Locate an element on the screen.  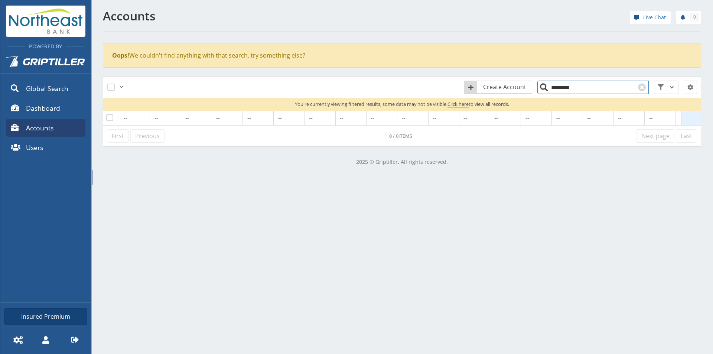
span: Dashboard is located at coordinates (43, 108).